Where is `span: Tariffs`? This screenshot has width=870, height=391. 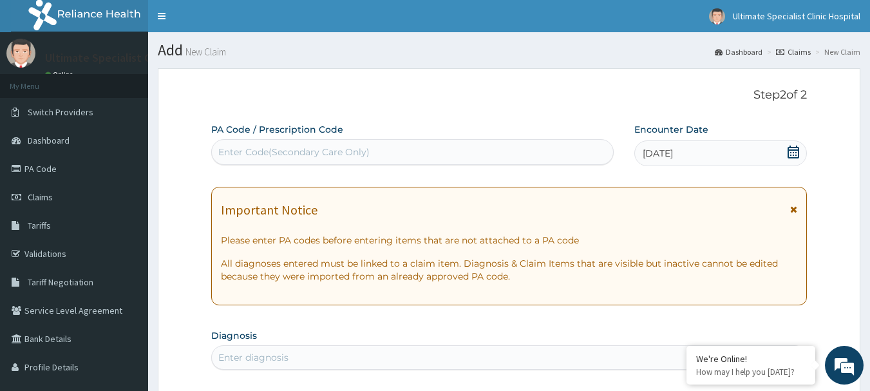 span: Tariffs is located at coordinates (39, 225).